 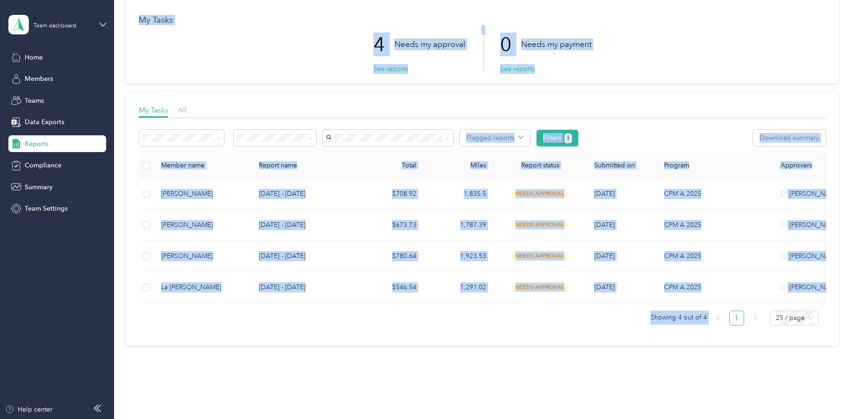 What do you see at coordinates (459, 225) in the screenshot?
I see `td: 1,787.39` at bounding box center [459, 225].